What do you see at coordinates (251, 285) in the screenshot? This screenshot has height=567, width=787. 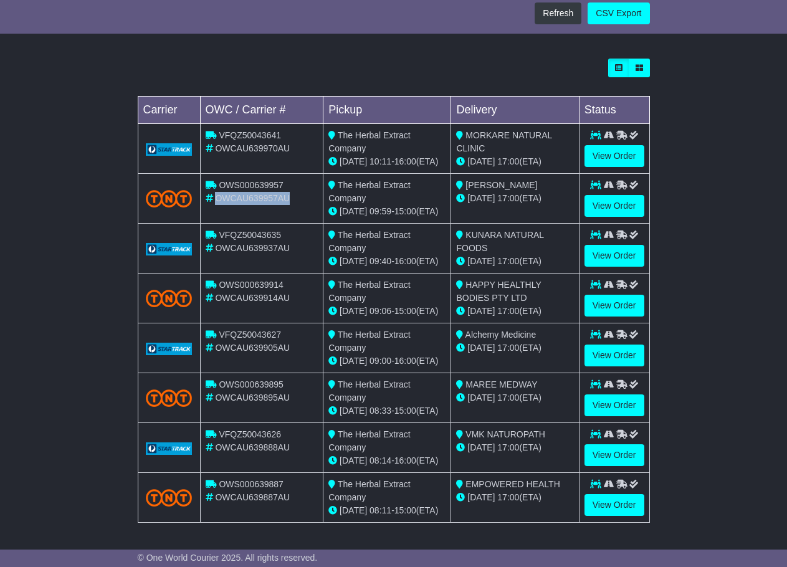 I see `span: OWS000639914` at bounding box center [251, 285].